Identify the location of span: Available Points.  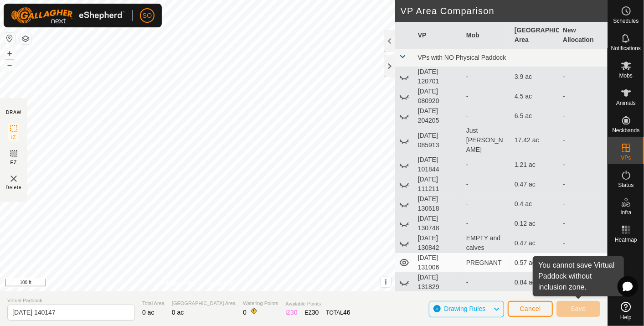
(318, 303).